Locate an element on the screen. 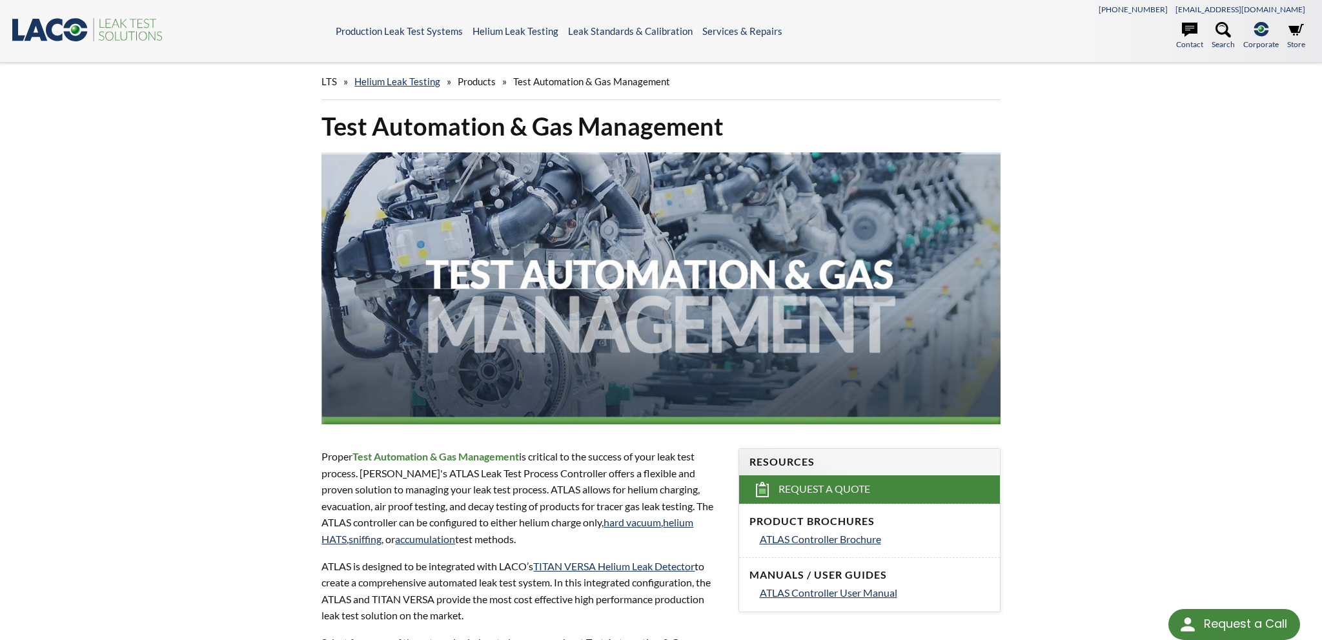 The height and width of the screenshot is (640, 1322). span: Corporate is located at coordinates (1260, 44).